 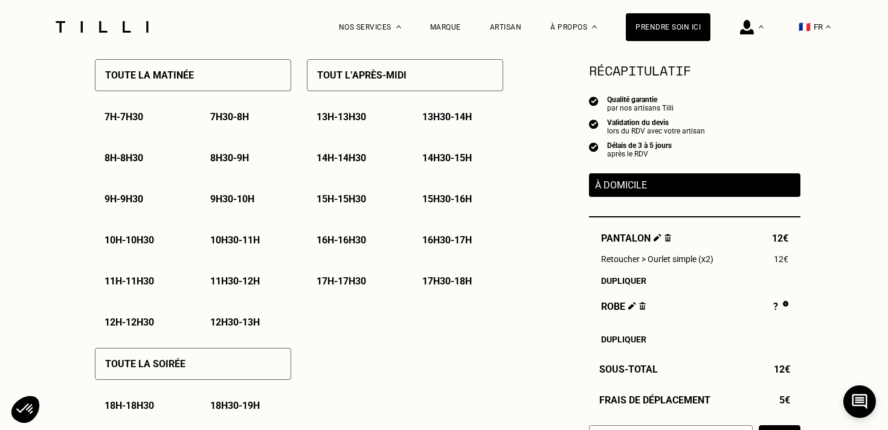 What do you see at coordinates (668, 27) in the screenshot?
I see `a: Prendre soin ici` at bounding box center [668, 27].